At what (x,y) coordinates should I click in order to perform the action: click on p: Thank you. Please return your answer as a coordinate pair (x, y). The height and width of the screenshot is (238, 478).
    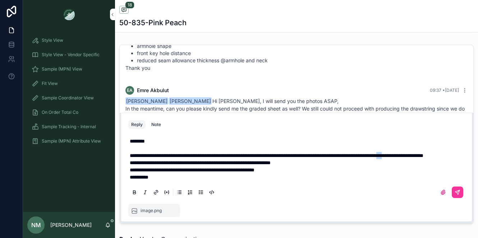
    Looking at the image, I should click on (296, 68).